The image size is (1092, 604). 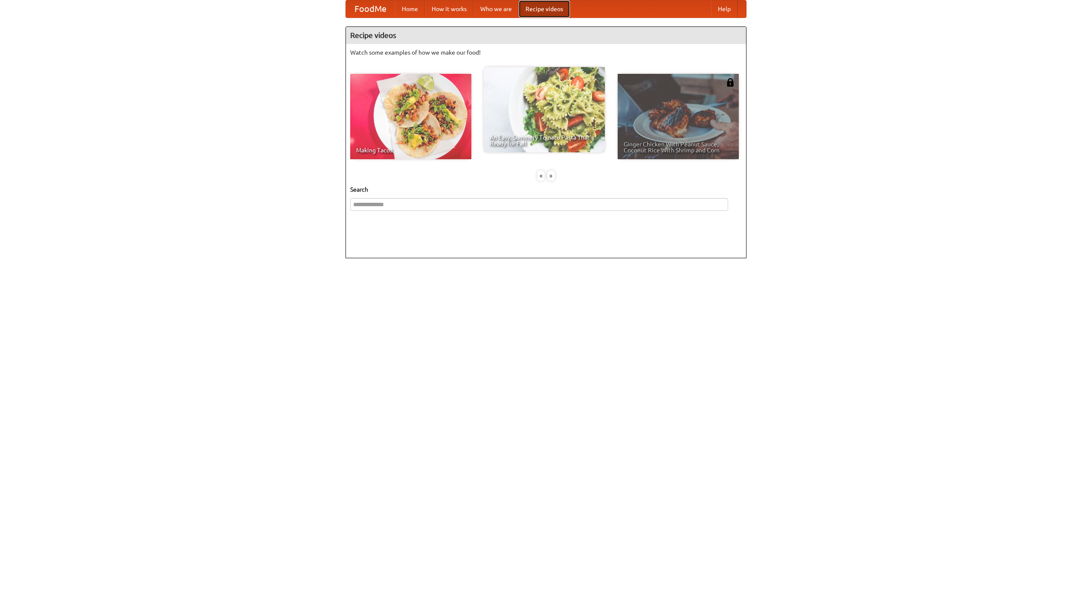 What do you see at coordinates (545, 110) in the screenshot?
I see `a: An Easy, Summery Tomato Pasta That's Ready for Fall` at bounding box center [545, 110].